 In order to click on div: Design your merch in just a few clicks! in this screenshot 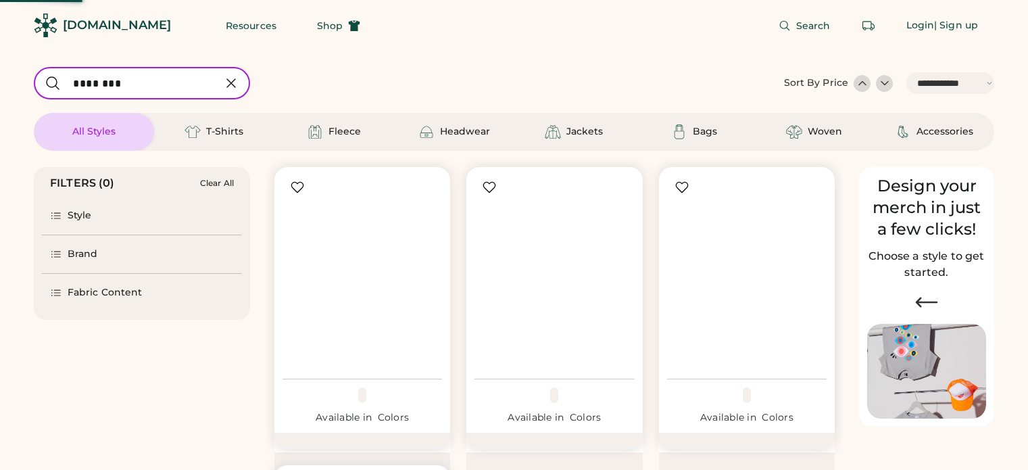, I will do `click(927, 208)`.